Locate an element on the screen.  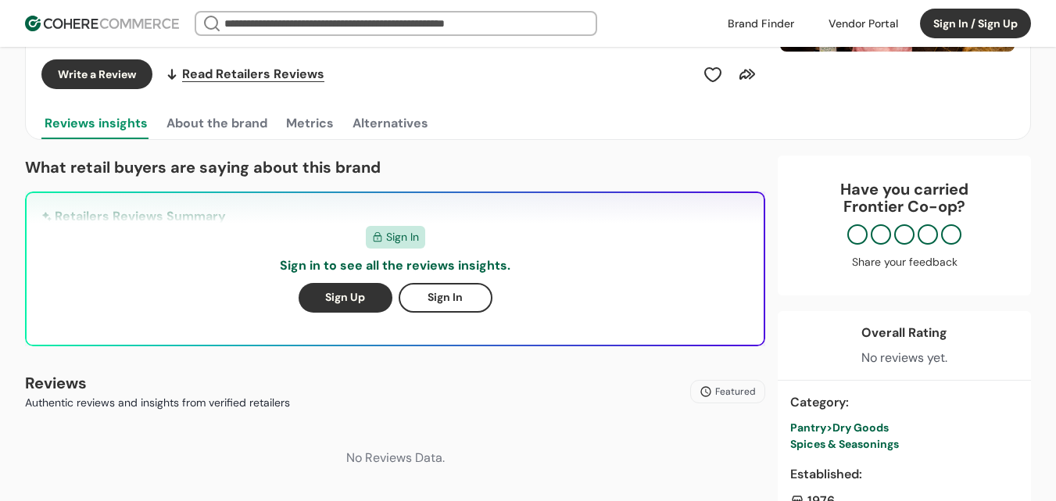
span: Sign In is located at coordinates (402, 237).